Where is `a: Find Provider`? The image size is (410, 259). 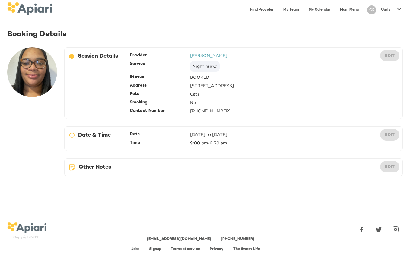 a: Find Provider is located at coordinates (262, 10).